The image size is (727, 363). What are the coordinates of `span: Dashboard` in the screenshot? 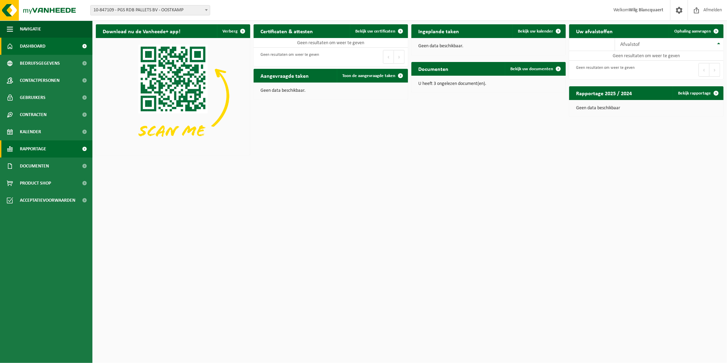 It's located at (33, 46).